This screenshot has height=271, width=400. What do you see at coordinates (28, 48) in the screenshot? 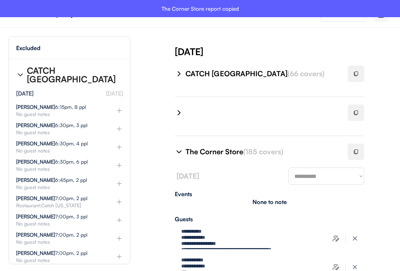
I see `div: Excluded` at bounding box center [28, 48].